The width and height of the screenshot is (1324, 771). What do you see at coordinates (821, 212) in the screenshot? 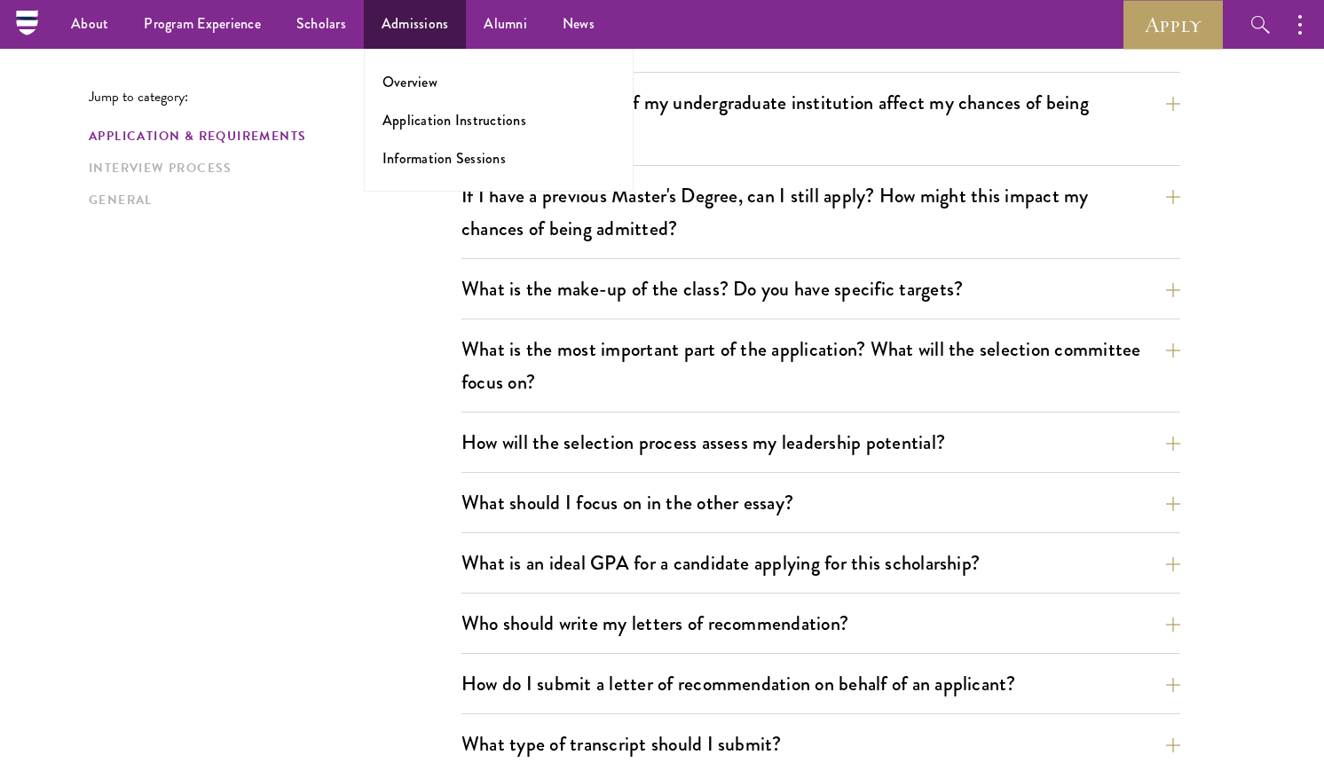
I see `button: If I have a previous Master's Degree, can I still apply? How might this impact my chances of bein...` at bounding box center [821, 212].